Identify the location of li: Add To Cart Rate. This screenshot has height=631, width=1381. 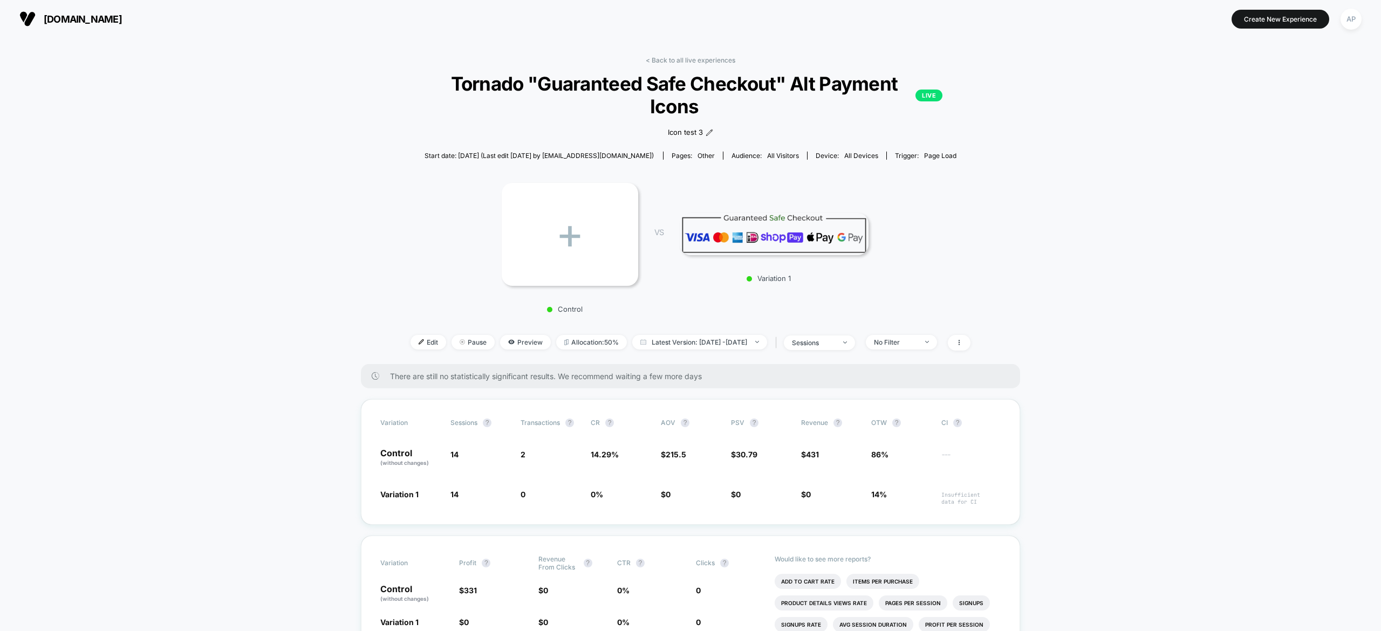
(808, 582).